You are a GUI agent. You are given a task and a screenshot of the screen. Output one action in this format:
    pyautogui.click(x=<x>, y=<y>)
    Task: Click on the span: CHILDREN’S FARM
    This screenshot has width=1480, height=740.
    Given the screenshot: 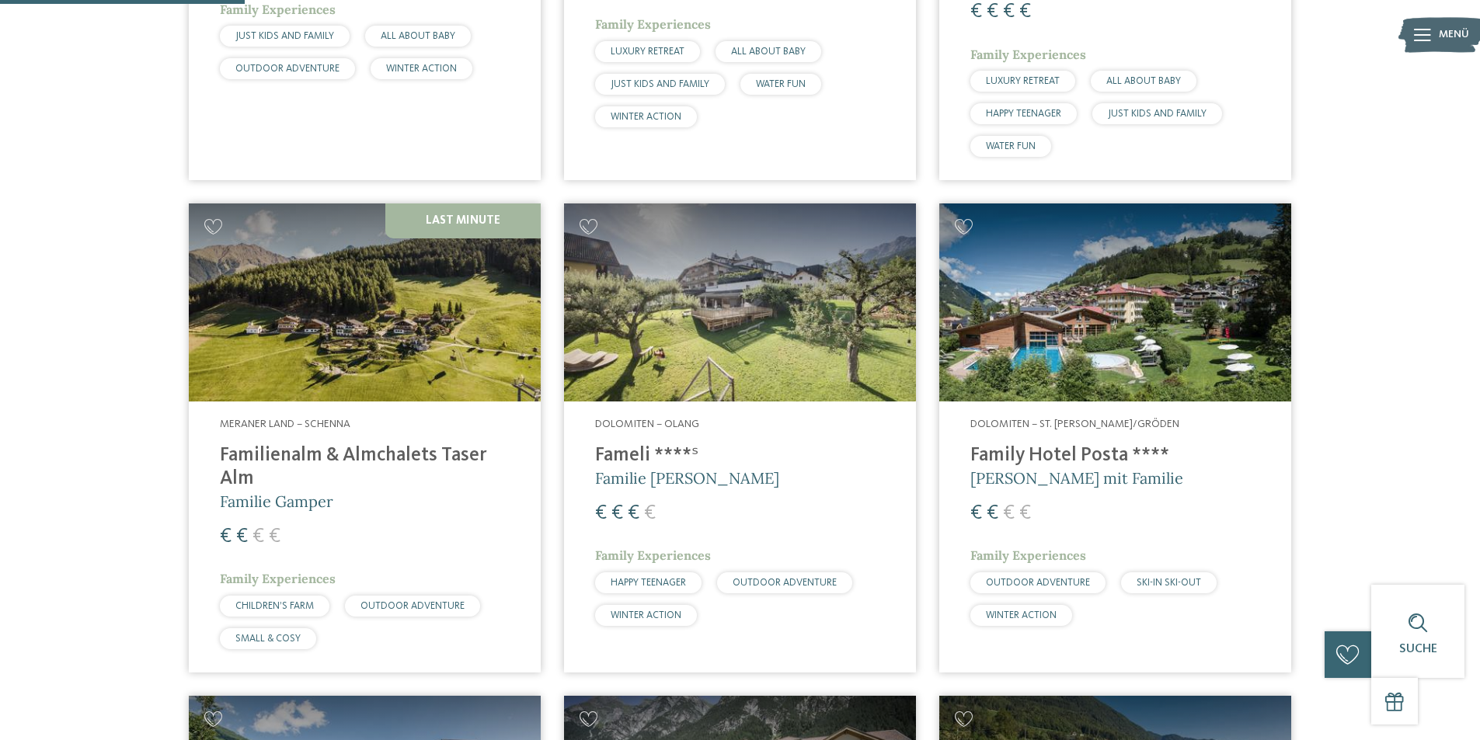 What is the action you would take?
    pyautogui.click(x=274, y=606)
    